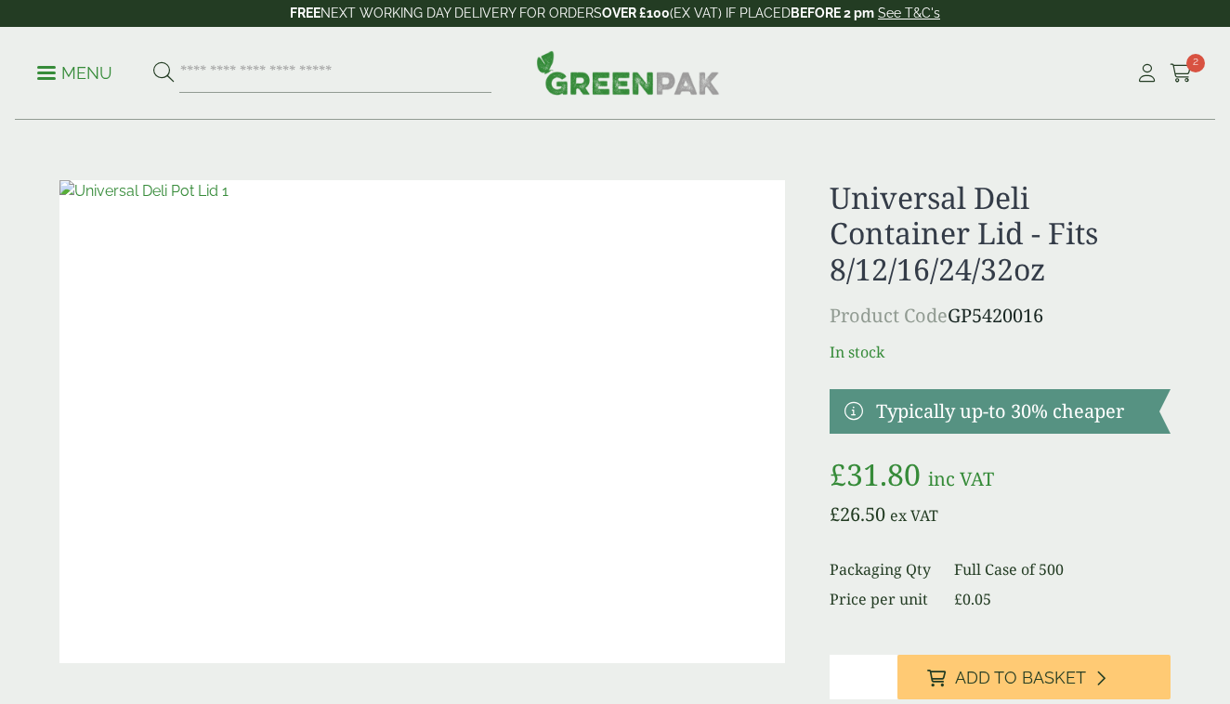 This screenshot has height=704, width=1230. I want to click on a: 2, so click(1181, 73).